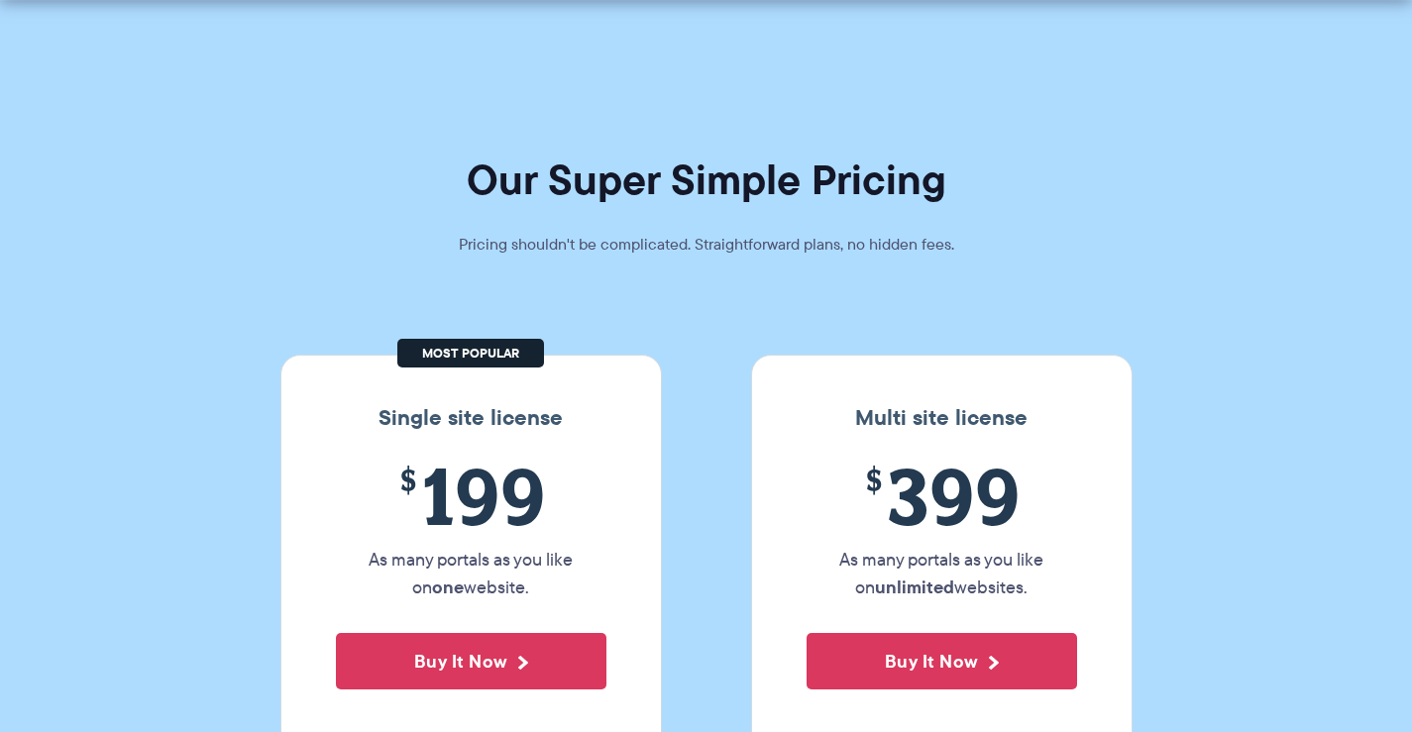 The height and width of the screenshot is (732, 1412). Describe the element at coordinates (942, 574) in the screenshot. I see `p: As many portals as you like on websites.` at that location.